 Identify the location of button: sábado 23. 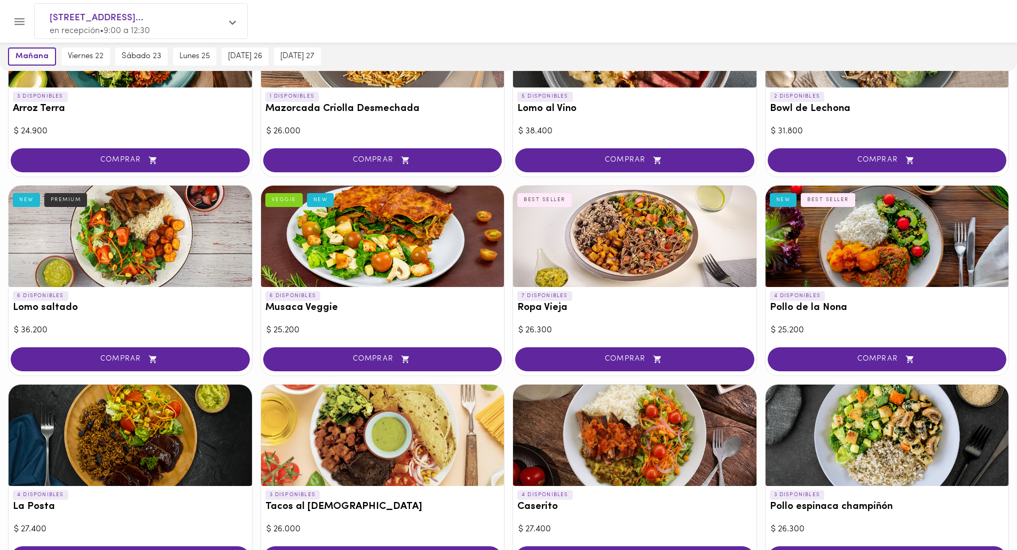
(141, 57).